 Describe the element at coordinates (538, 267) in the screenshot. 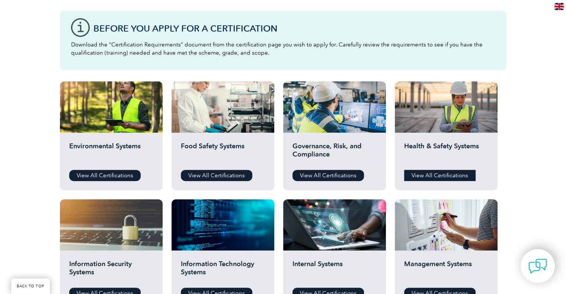

I see `img: contact-chat.png` at that location.